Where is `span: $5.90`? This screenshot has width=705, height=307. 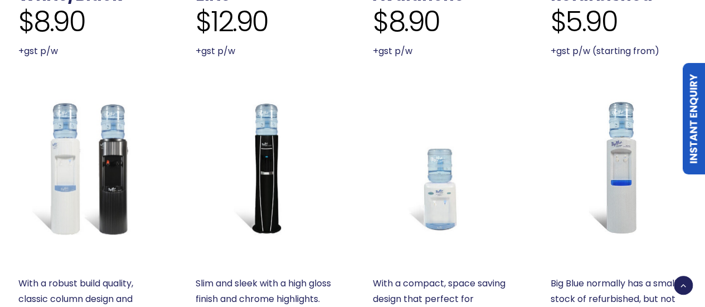
span: $5.90 is located at coordinates (584, 22).